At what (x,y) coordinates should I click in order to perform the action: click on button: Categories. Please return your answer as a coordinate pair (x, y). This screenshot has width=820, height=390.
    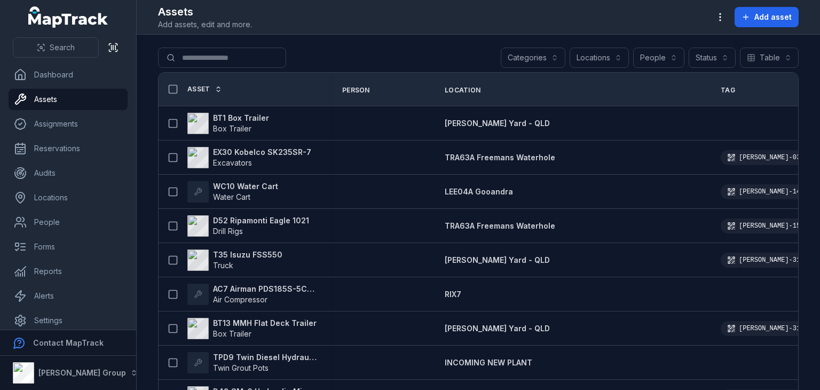
    Looking at the image, I should click on (533, 58).